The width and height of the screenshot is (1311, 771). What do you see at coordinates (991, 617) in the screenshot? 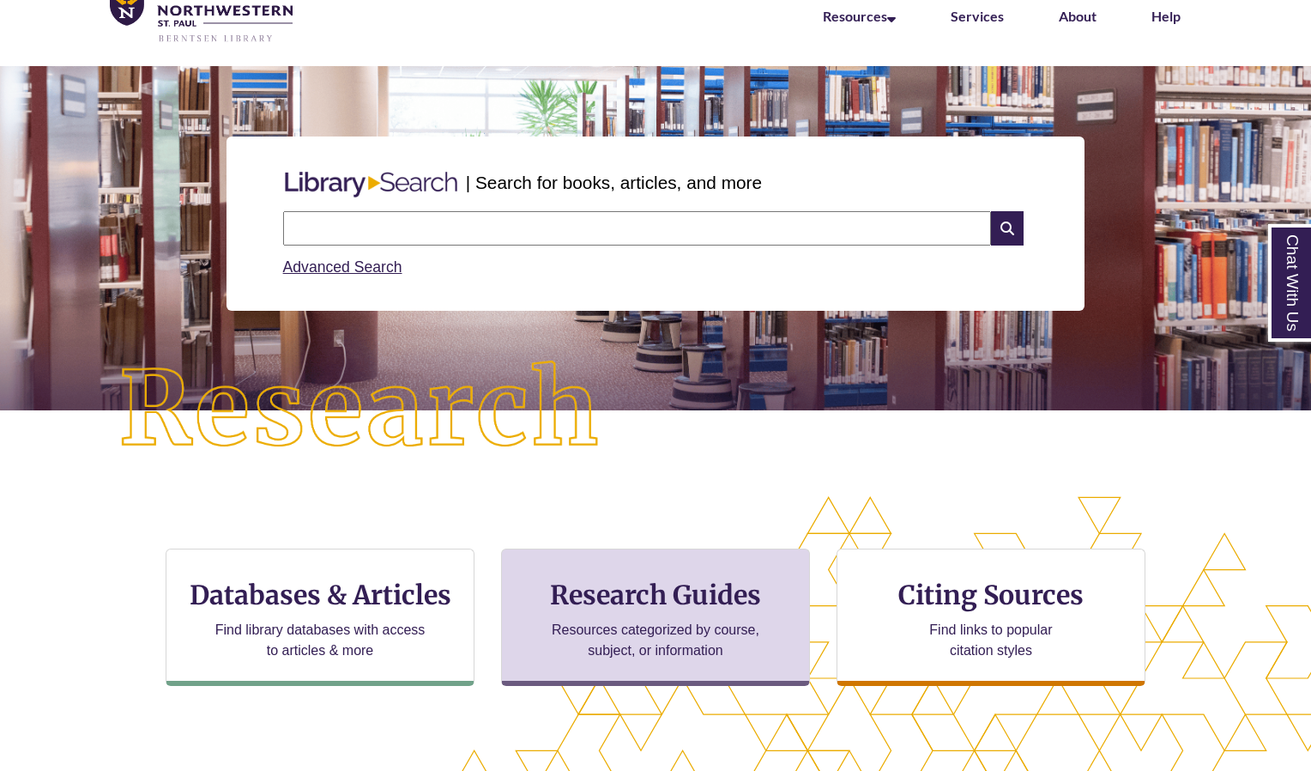
I see `a: Citing Sources Find links to popular citation styles` at bounding box center [991, 617].